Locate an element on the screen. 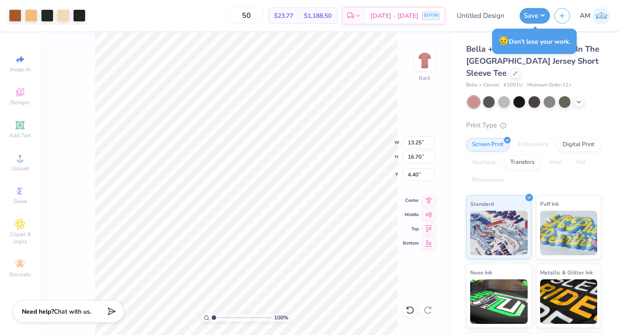 The width and height of the screenshot is (619, 335). span: Upload is located at coordinates (20, 169).